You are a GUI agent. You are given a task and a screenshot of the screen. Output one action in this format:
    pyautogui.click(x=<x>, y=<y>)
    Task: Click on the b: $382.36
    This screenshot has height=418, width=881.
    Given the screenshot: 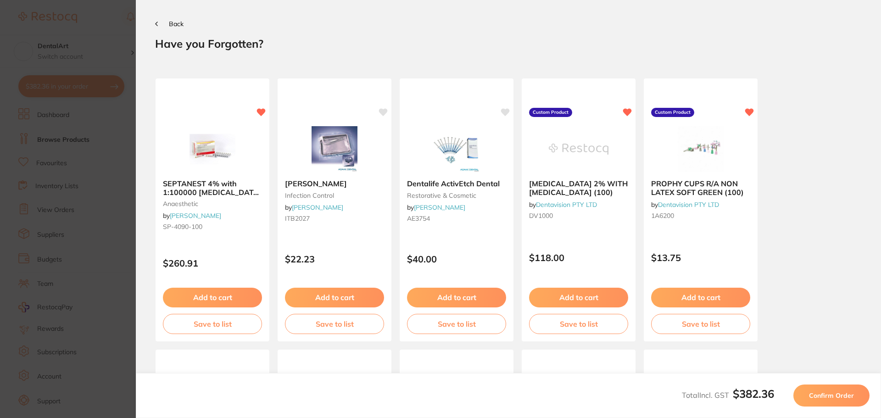 What is the action you would take?
    pyautogui.click(x=753, y=394)
    